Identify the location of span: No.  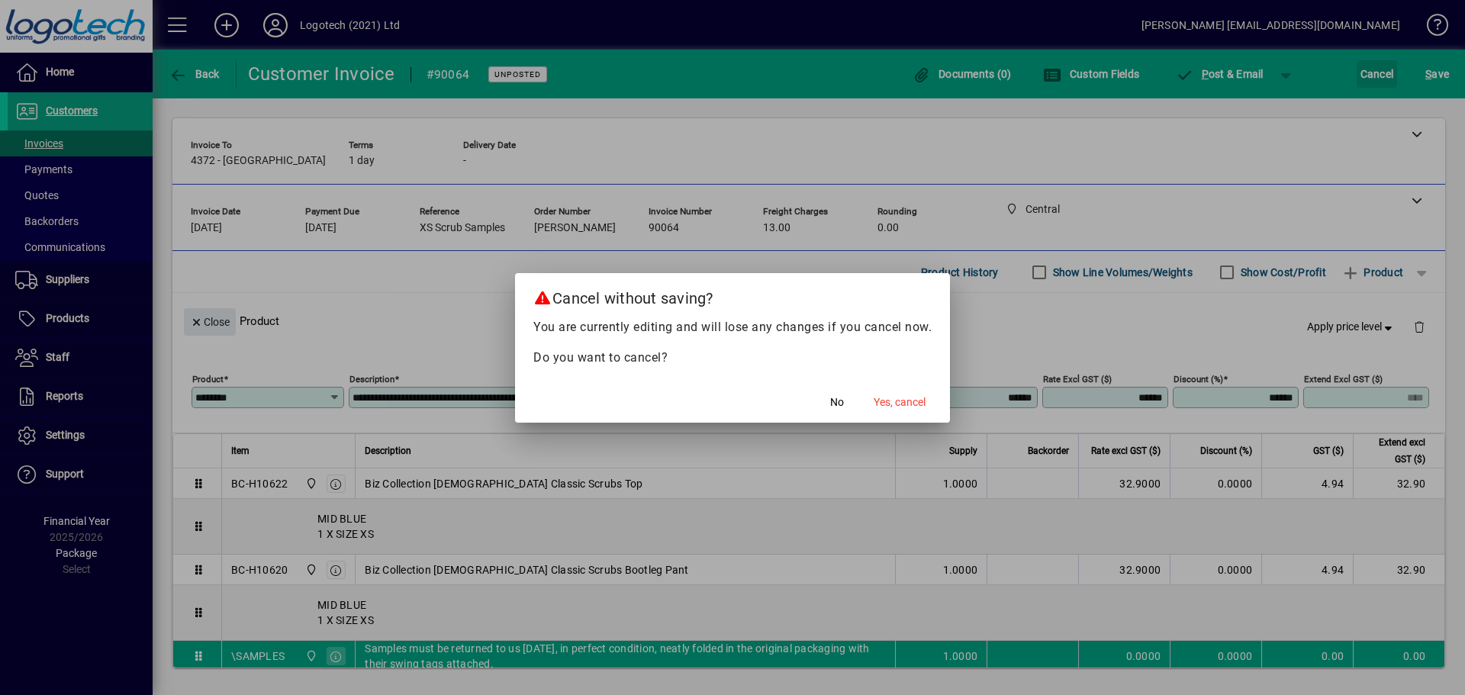
(837, 402).